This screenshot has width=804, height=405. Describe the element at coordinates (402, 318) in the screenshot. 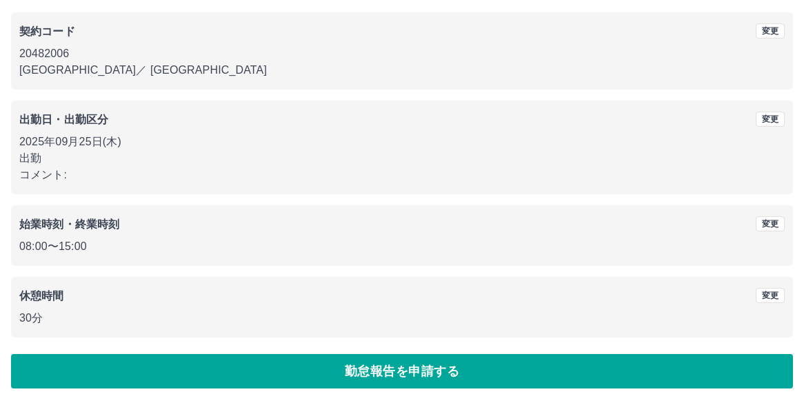

I see `p: 30分` at that location.